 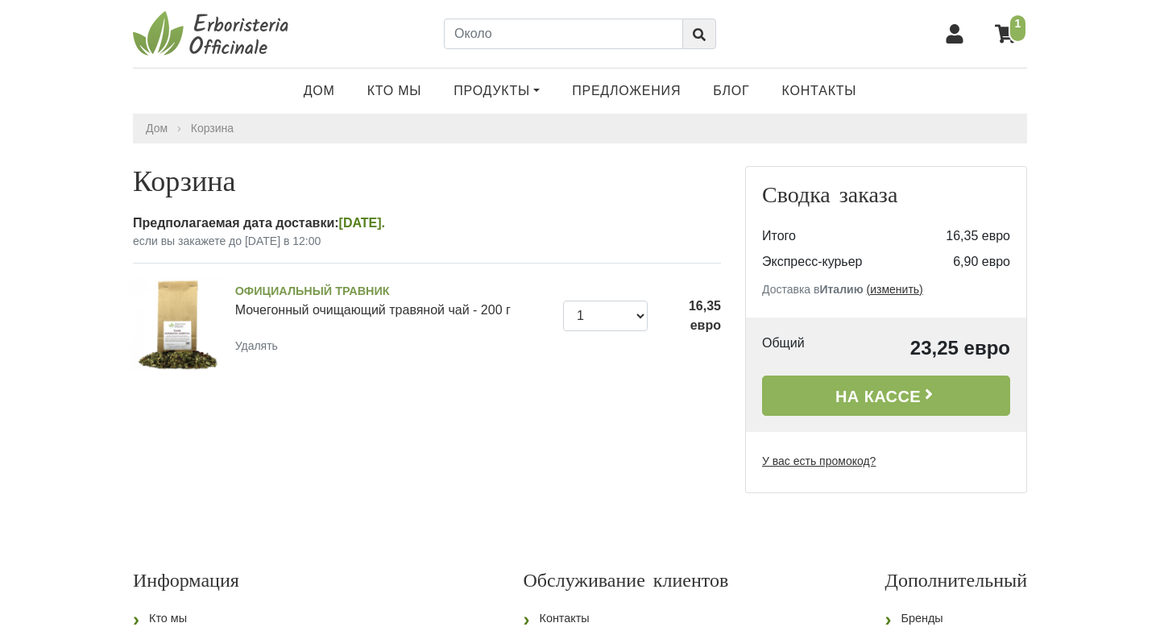 I want to click on a: Кто мы, so click(x=395, y=91).